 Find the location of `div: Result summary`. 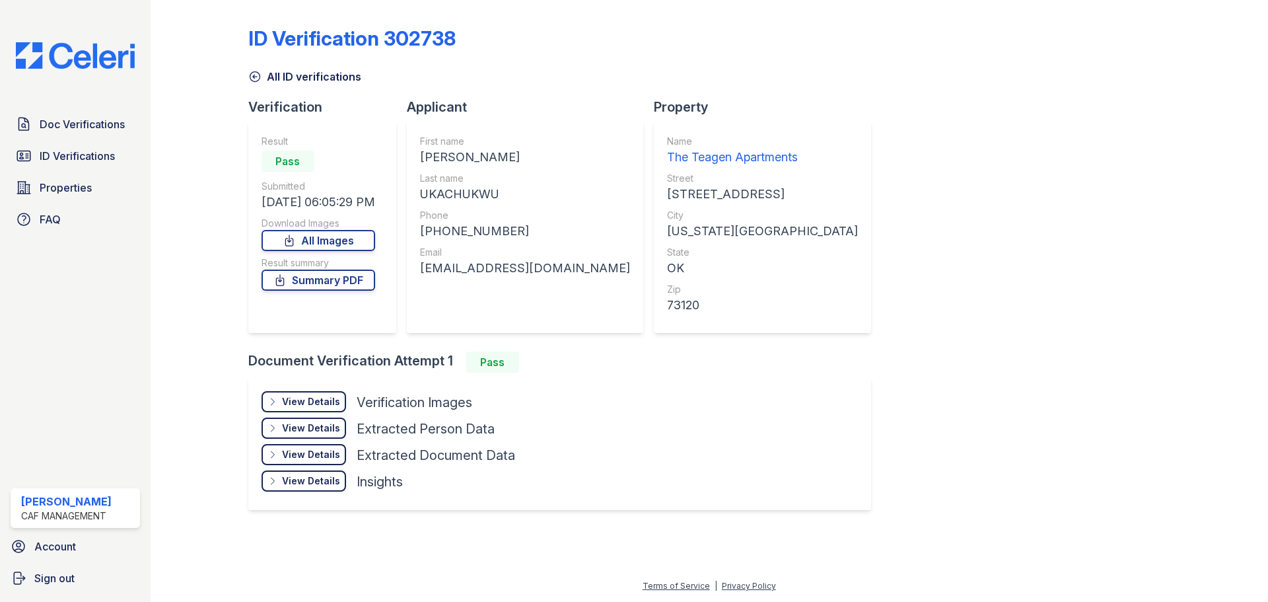

div: Result summary is located at coordinates (318, 263).